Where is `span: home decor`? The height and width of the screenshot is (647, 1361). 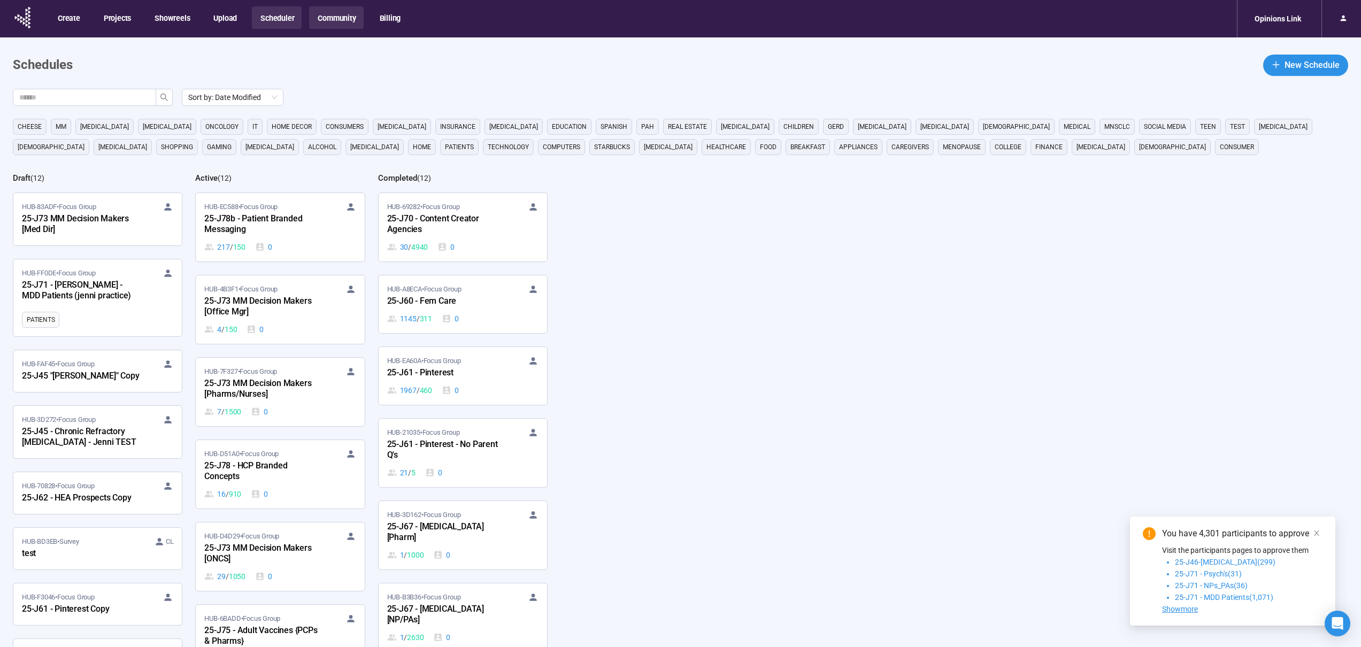 span: home decor is located at coordinates (291, 127).